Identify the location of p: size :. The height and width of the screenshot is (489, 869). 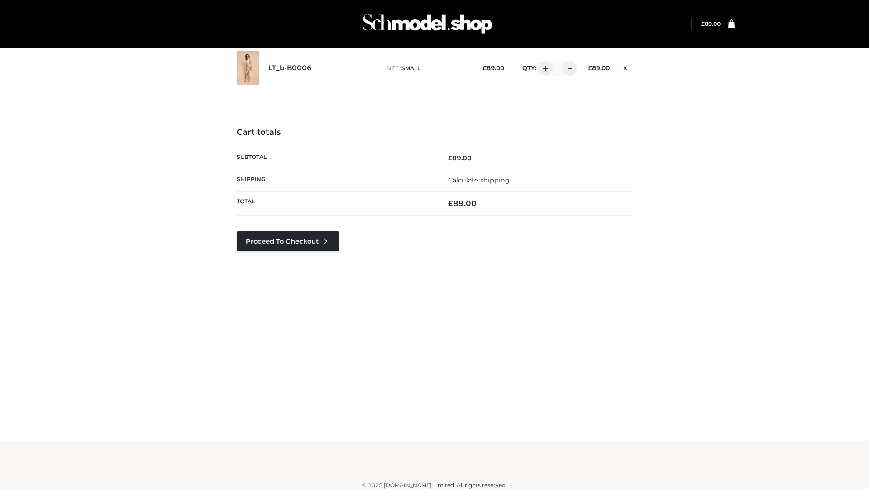
(427, 68).